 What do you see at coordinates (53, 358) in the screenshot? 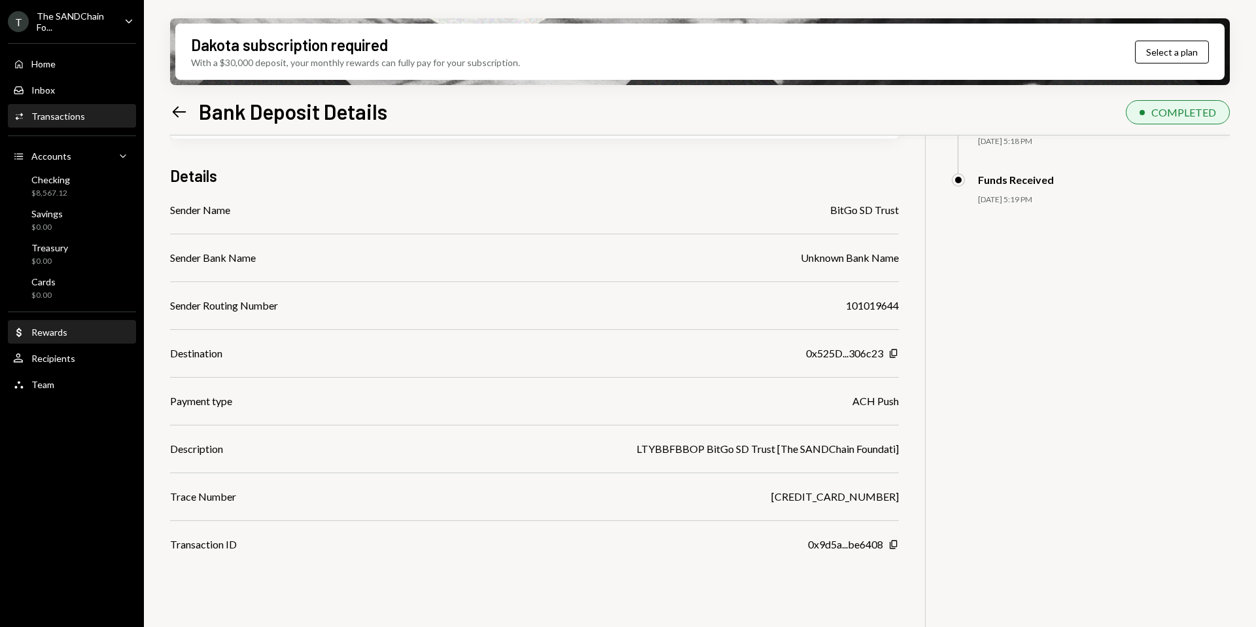
I see `div: Recipients` at bounding box center [53, 358].